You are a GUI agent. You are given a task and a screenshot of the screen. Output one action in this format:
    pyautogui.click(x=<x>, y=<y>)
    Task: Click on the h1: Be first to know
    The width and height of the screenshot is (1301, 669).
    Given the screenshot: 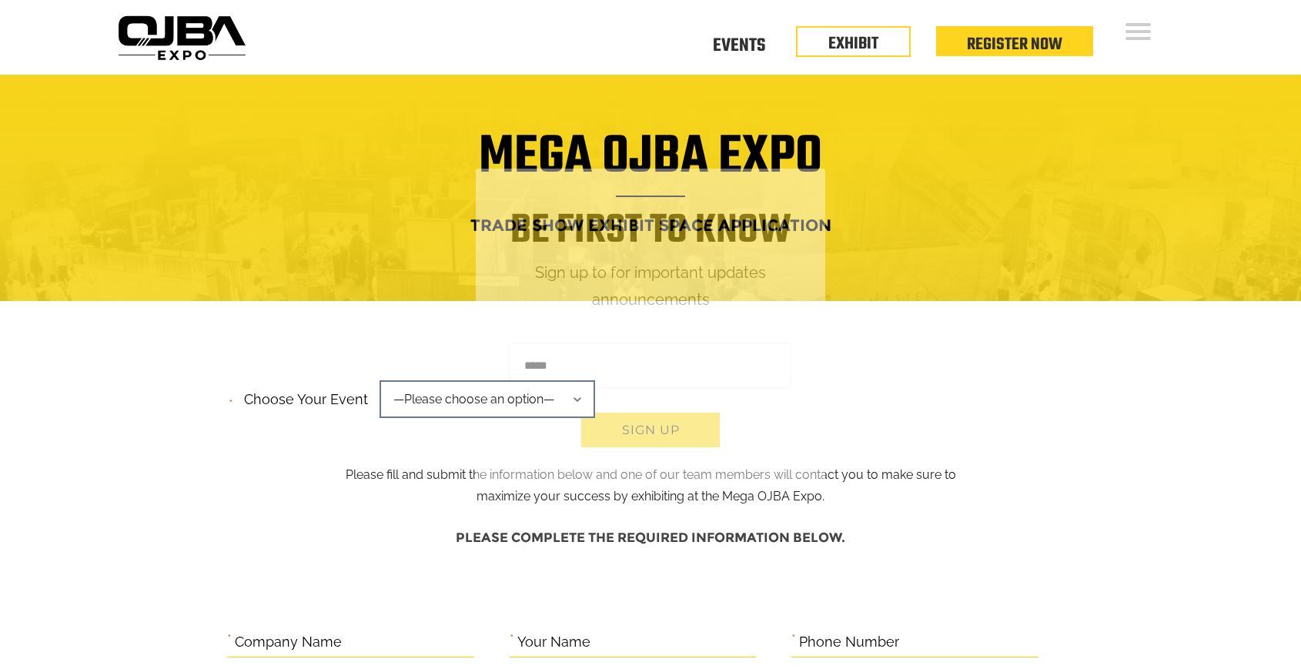 What is the action you would take?
    pyautogui.click(x=651, y=231)
    